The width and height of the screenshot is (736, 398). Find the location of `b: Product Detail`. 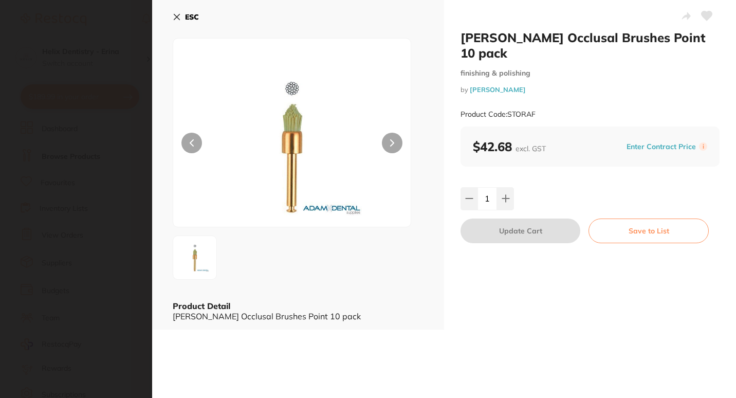

b: Product Detail is located at coordinates (201, 306).